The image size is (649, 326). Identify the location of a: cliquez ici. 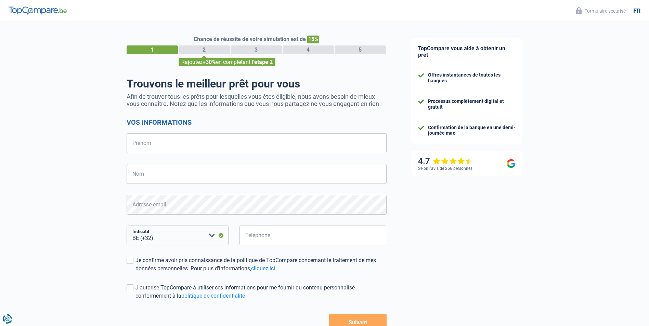
(263, 268).